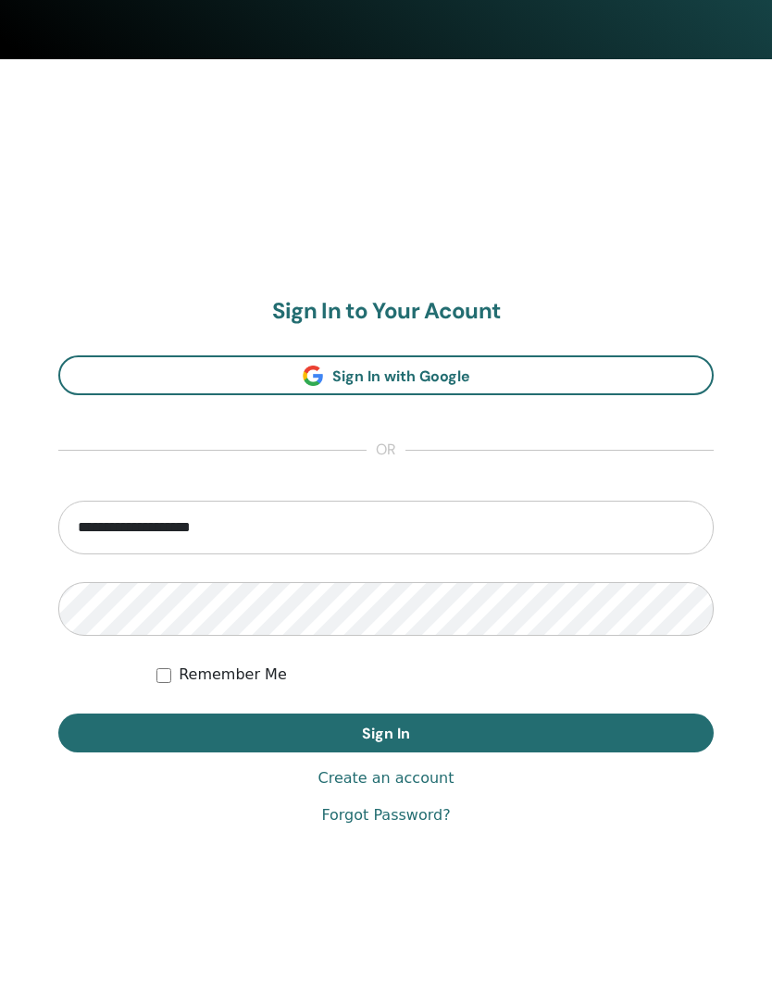 The height and width of the screenshot is (1006, 772). I want to click on a: Create an account, so click(385, 779).